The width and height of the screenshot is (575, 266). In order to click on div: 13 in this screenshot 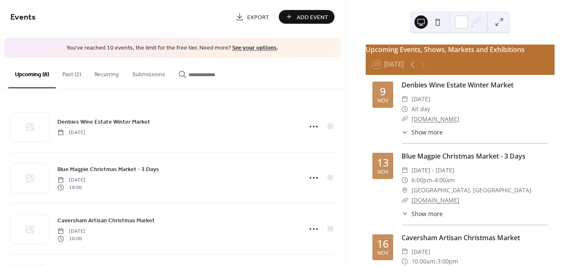, I will do `click(383, 162)`.